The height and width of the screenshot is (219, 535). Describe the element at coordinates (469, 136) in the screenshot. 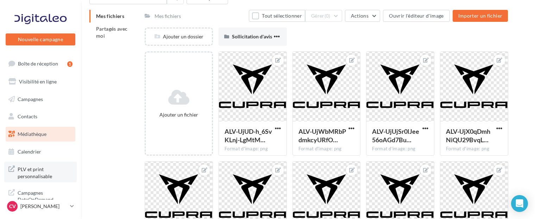

I see `span: ALV-UjX0qDmhNiQU29BvqLkAElqCVuLcBG8v8r9S1K-nSW1oJNCeFiPi` at that location.